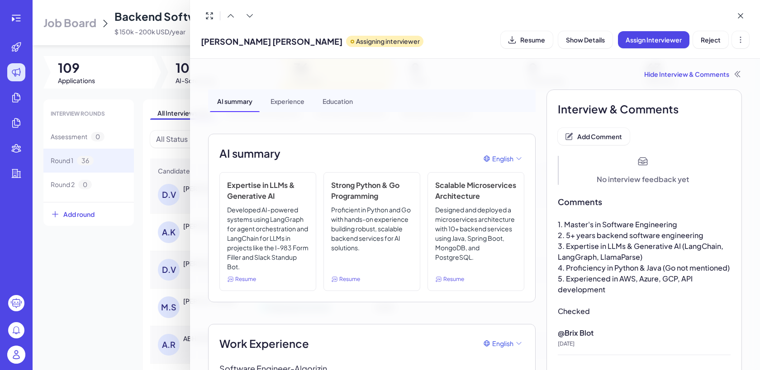 The width and height of the screenshot is (760, 370). What do you see at coordinates (476, 191) in the screenshot?
I see `h3: Scalable Microservices Architecture` at bounding box center [476, 191].